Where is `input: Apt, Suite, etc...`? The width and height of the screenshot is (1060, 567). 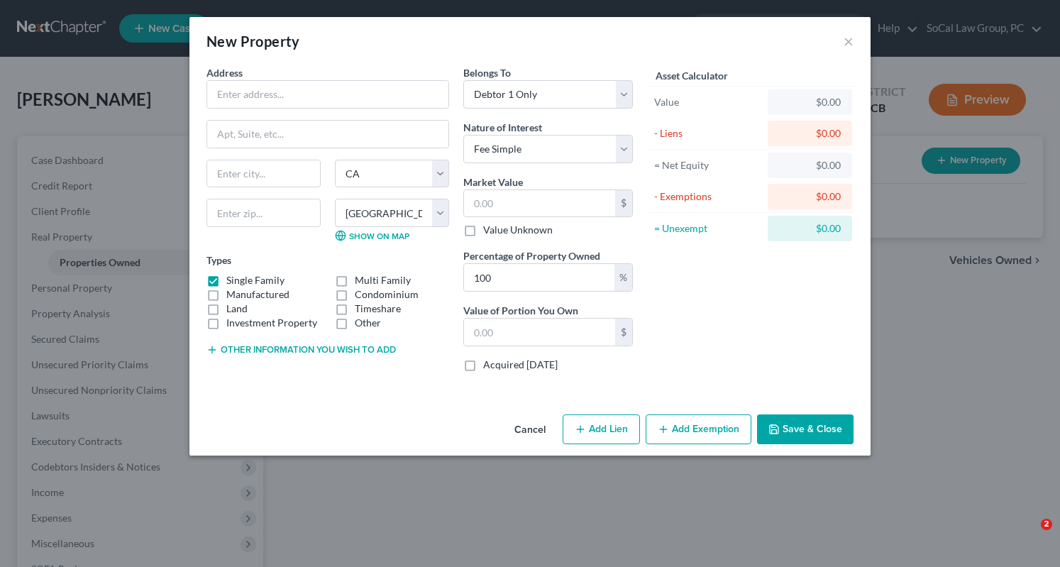
input: Apt, Suite, etc... is located at coordinates (328, 134).